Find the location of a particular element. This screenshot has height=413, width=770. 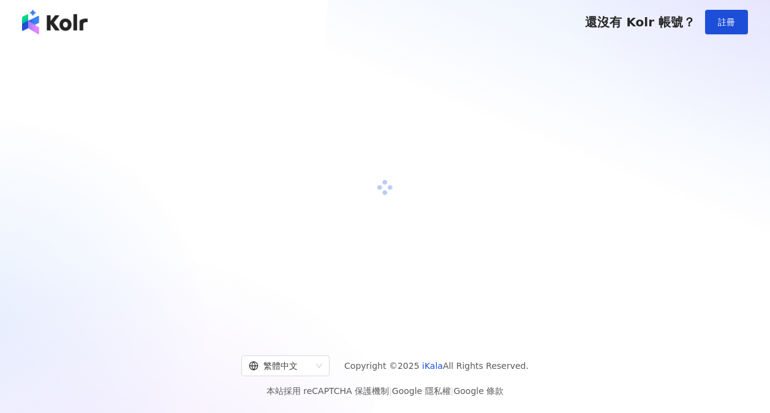

a: Google 條款 is located at coordinates (478, 391).